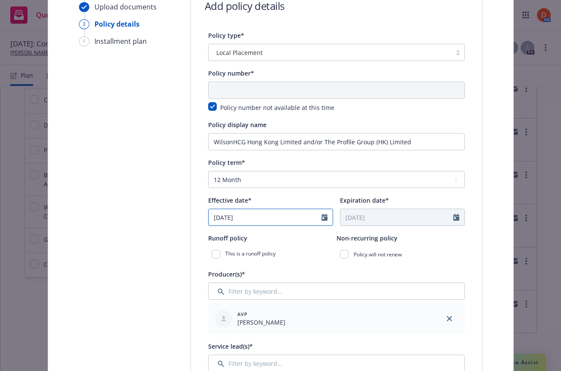 This screenshot has width=561, height=371. I want to click on div: Installment plan, so click(121, 41).